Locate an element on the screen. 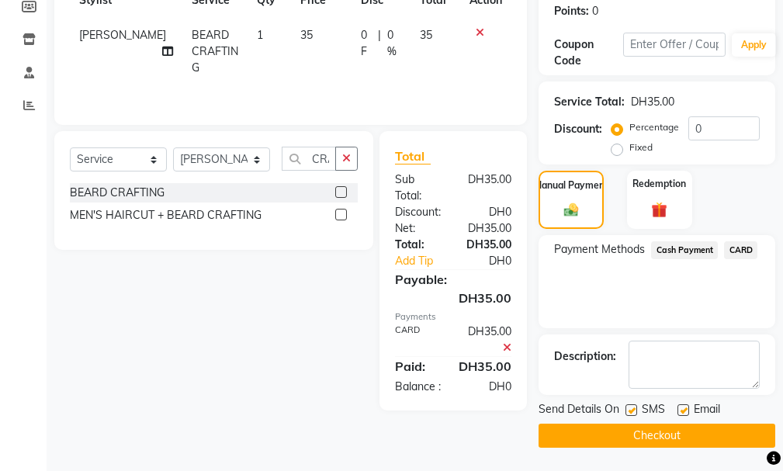 The image size is (783, 471). img: _gift.svg is located at coordinates (659, 210).